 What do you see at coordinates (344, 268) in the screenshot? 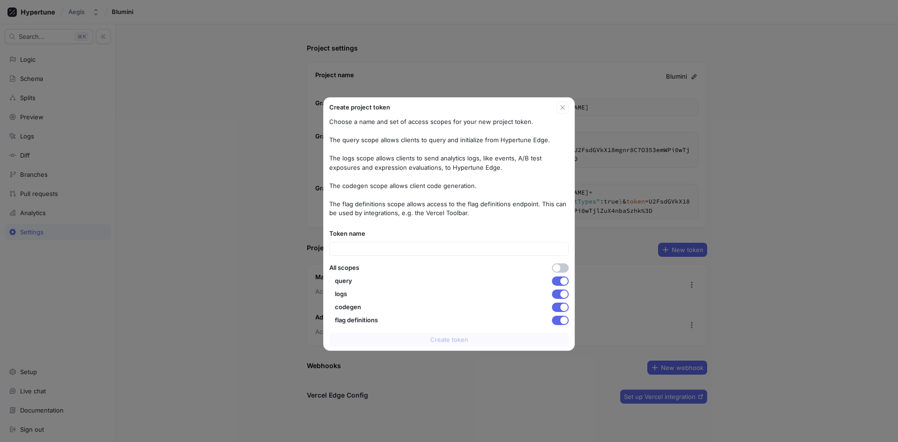
I see `p: All scopes` at bounding box center [344, 268].